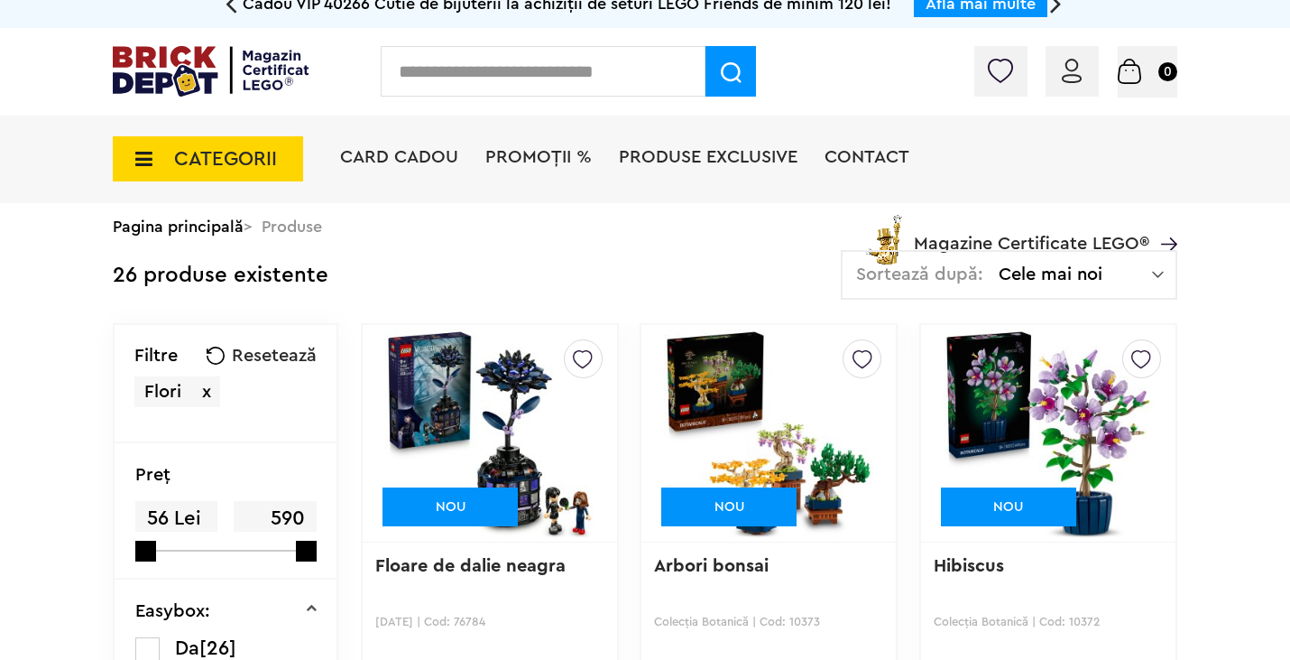 This screenshot has height=660, width=1290. What do you see at coordinates (1076, 274) in the screenshot?
I see `span: Cele mai noi` at bounding box center [1076, 274].